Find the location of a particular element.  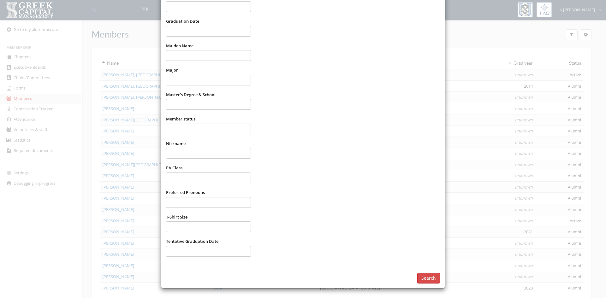

label: Preferred Pronouns is located at coordinates (185, 193).